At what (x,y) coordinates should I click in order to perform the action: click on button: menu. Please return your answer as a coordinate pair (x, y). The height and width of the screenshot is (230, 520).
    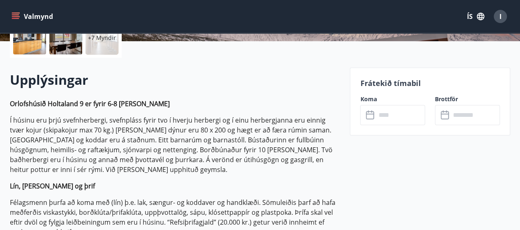
    Looking at the image, I should click on (33, 16).